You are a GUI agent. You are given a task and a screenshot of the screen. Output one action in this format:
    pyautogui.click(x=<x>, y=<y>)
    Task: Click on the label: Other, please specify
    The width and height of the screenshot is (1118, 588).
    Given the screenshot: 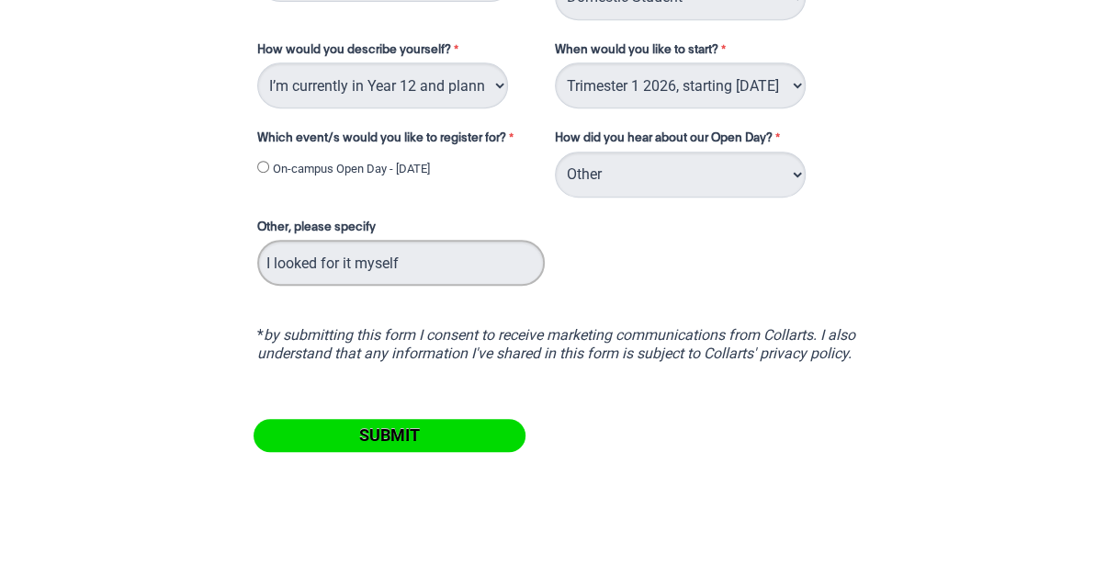 What is the action you would take?
    pyautogui.click(x=351, y=230)
    